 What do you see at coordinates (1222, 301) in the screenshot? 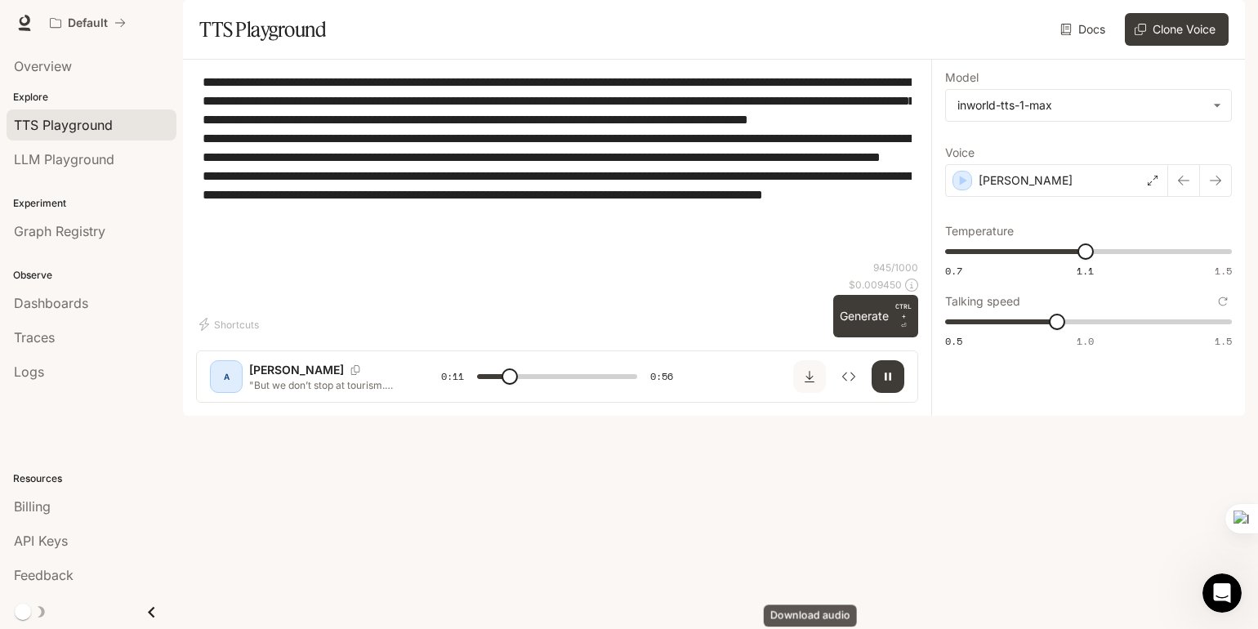
I see `button: Reset to default` at bounding box center [1222, 301].